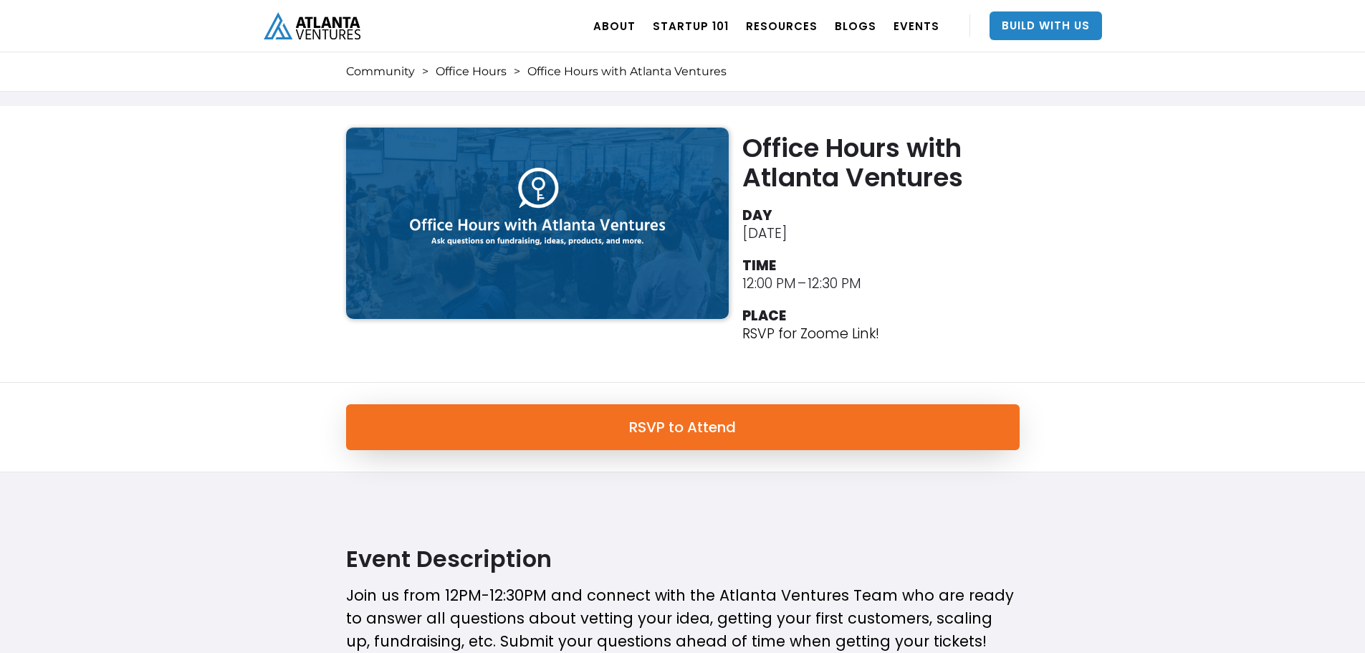  Describe the element at coordinates (1045, 26) in the screenshot. I see `a: Build With Us` at that location.